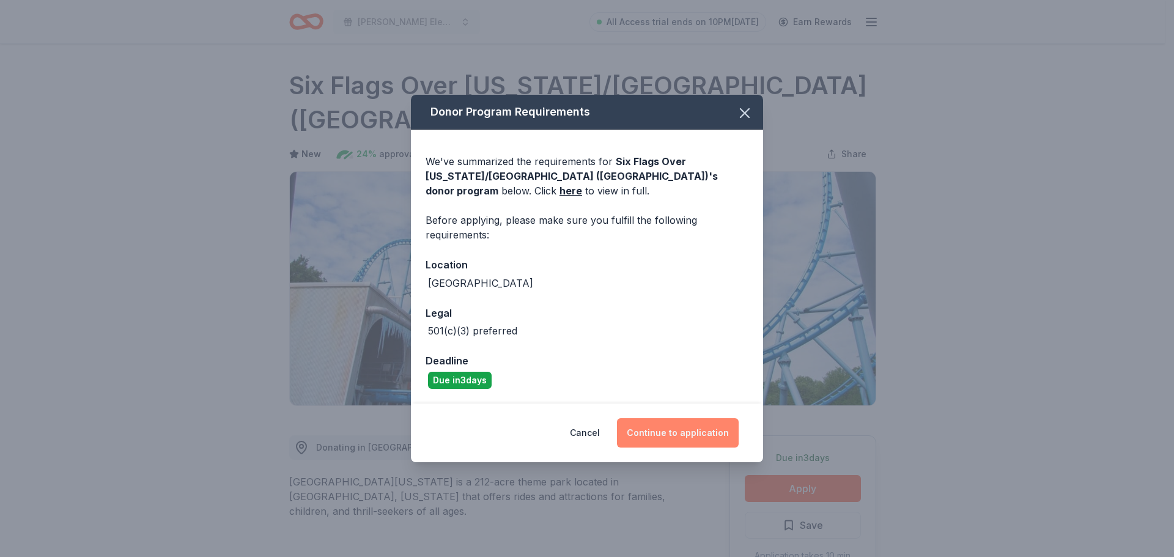  Describe the element at coordinates (570, 191) in the screenshot. I see `a: here` at that location.